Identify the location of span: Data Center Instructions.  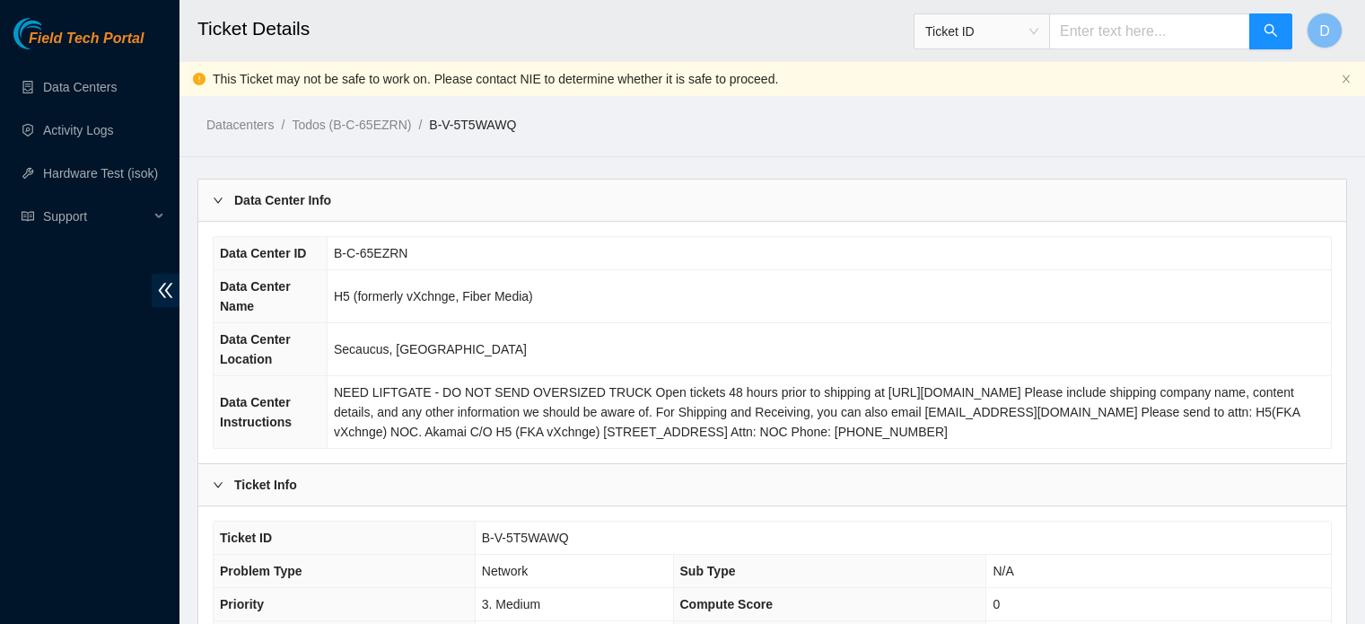
(256, 412).